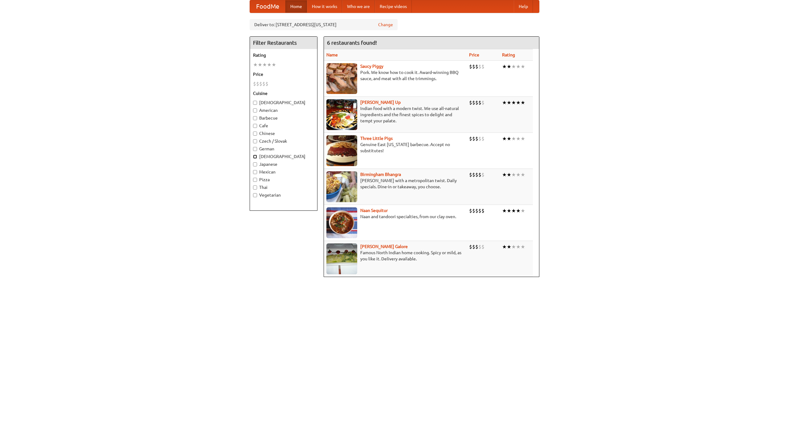  Describe the element at coordinates (342, 151) in the screenshot. I see `img: littlepigs.jpg` at that location.